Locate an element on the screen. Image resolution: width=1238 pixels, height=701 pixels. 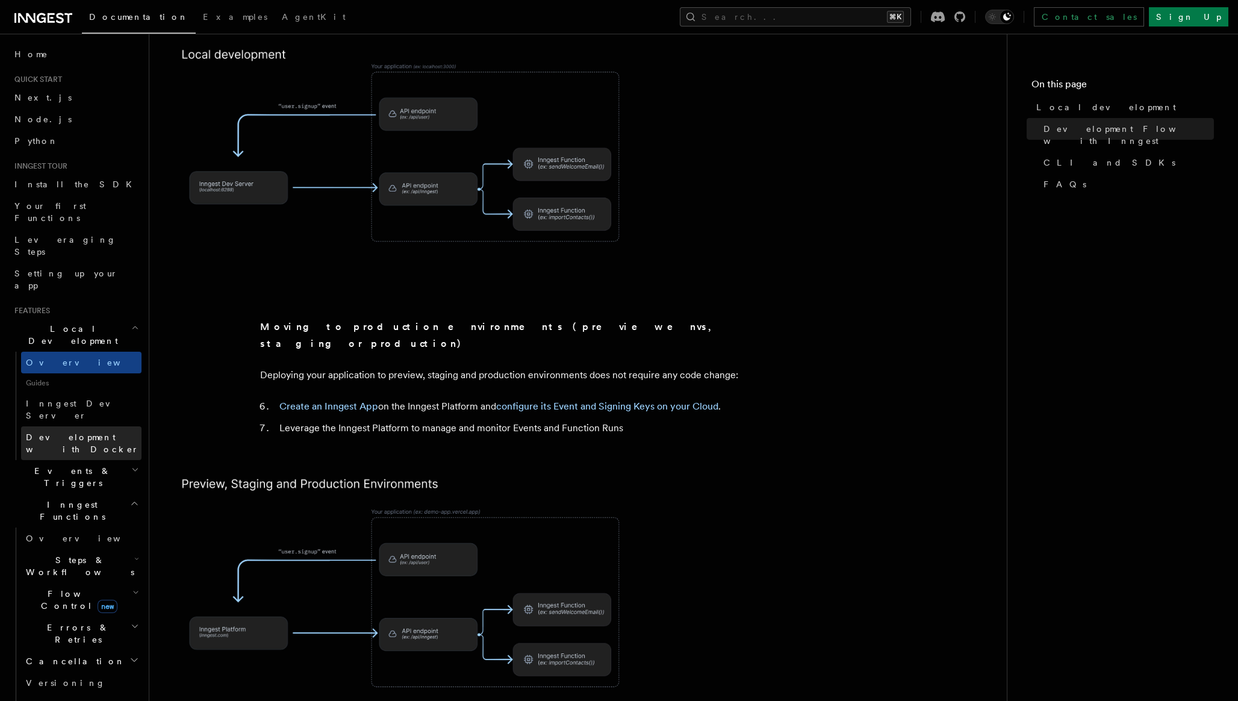
button: Search...⌘K is located at coordinates (795, 17).